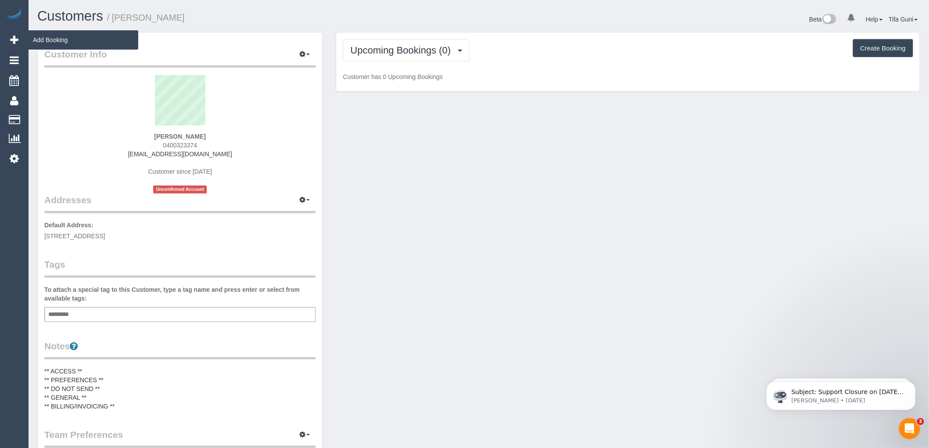 This screenshot has width=929, height=448. Describe the element at coordinates (180, 349) in the screenshot. I see `legend: Notes` at that location.